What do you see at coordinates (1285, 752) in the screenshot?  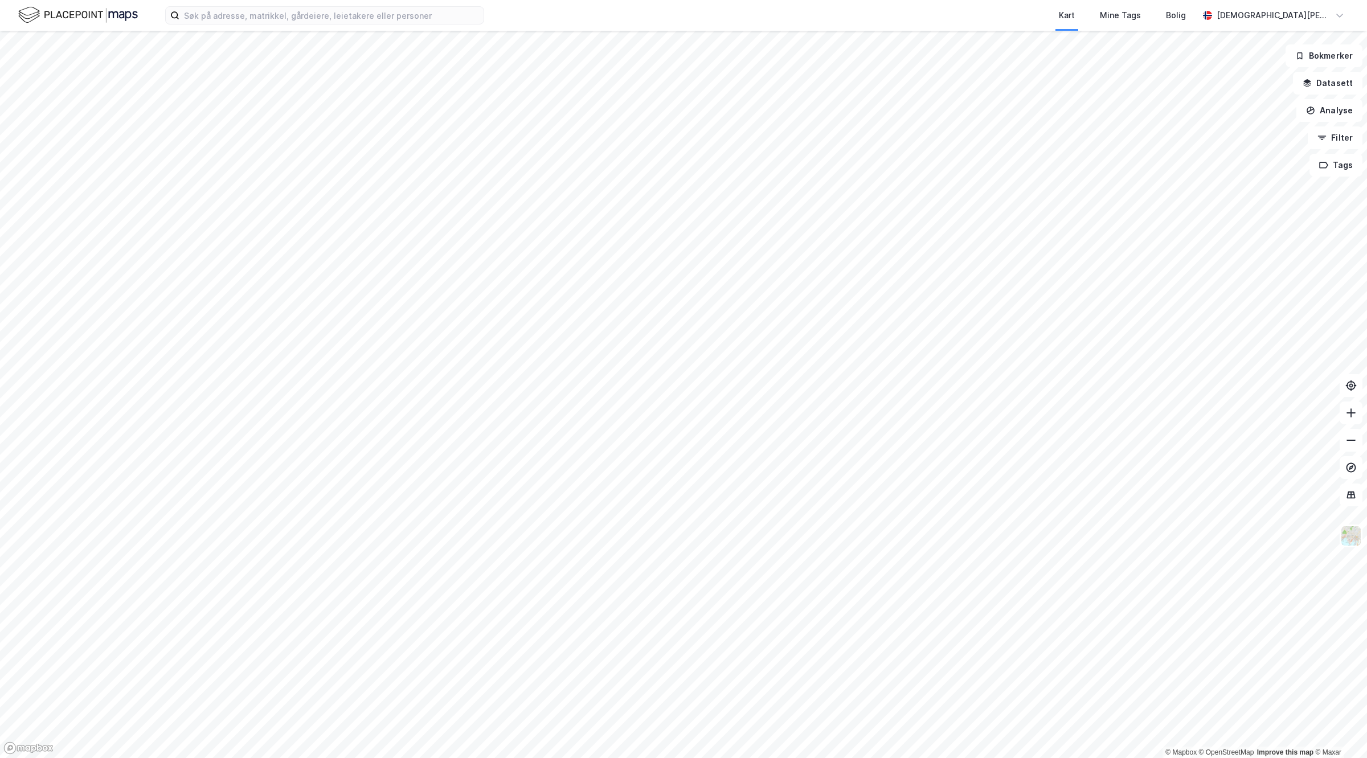 I see `a: Improve this map` at bounding box center [1285, 752].